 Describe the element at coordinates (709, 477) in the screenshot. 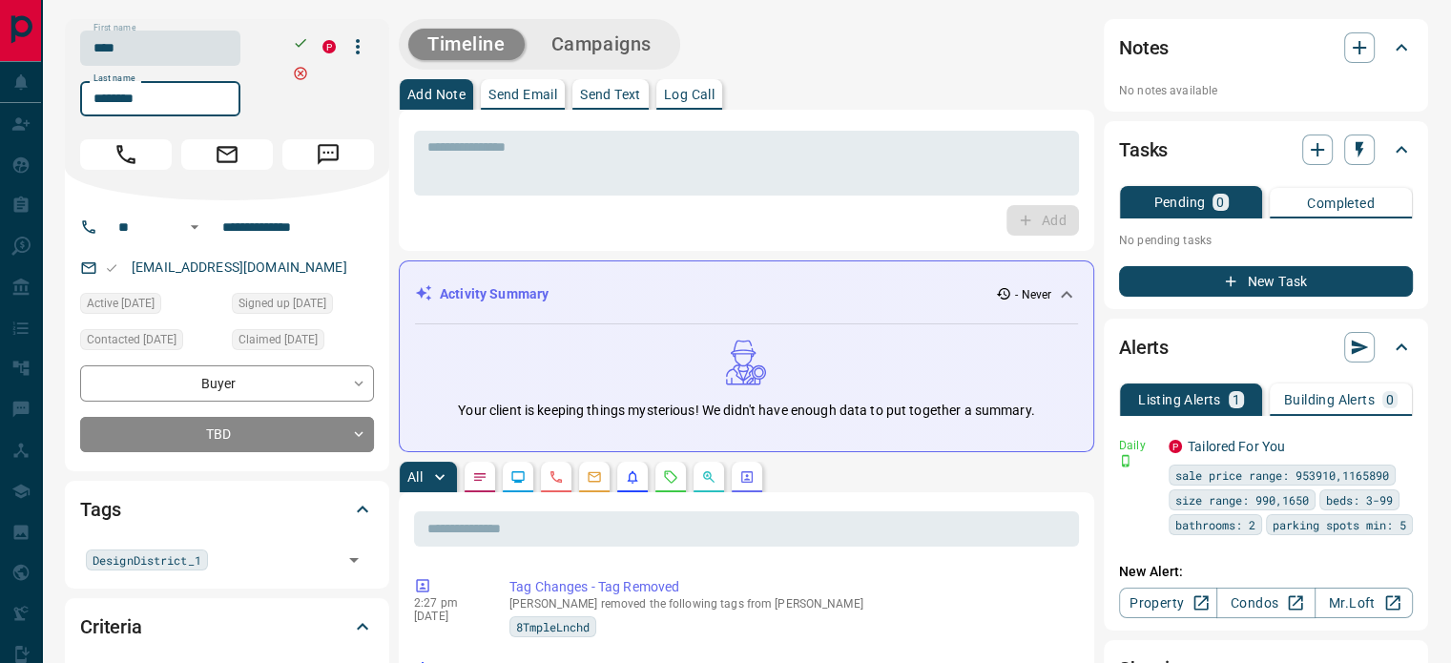

I see `svg: Opportunities` at that location.